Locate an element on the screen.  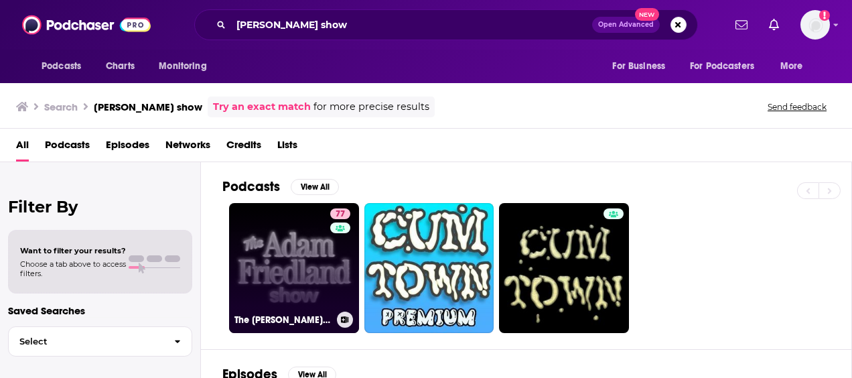
a: Networks is located at coordinates (188, 147).